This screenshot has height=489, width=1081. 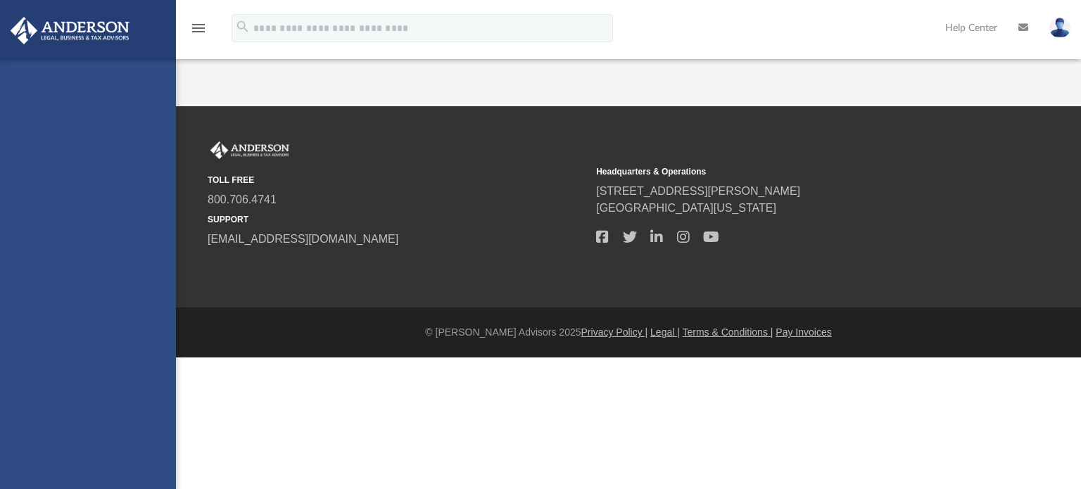 I want to click on img: User Pic, so click(x=1060, y=27).